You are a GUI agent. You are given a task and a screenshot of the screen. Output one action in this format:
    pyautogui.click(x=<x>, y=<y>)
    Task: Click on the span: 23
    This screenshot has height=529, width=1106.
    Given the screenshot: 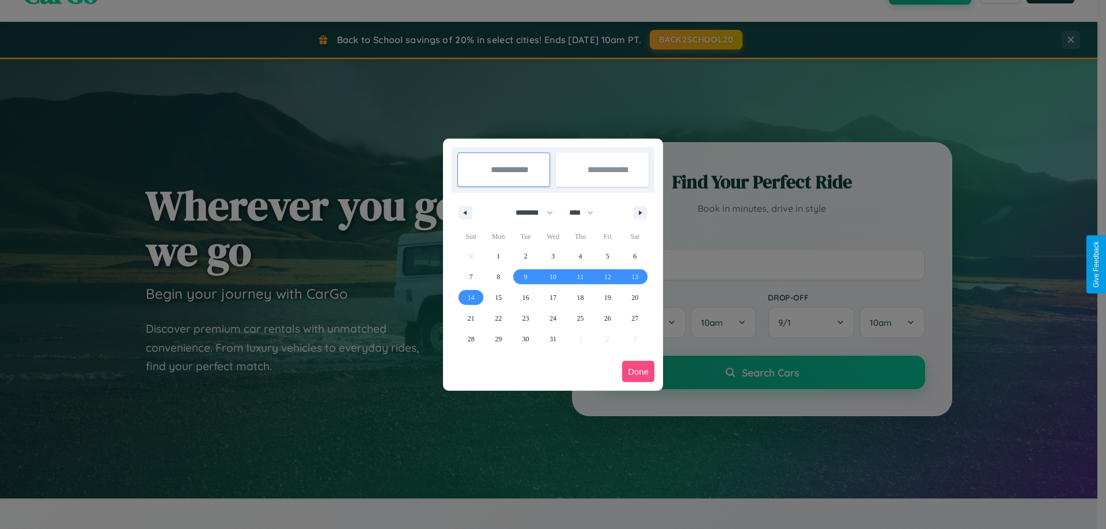 What is the action you would take?
    pyautogui.click(x=526, y=319)
    